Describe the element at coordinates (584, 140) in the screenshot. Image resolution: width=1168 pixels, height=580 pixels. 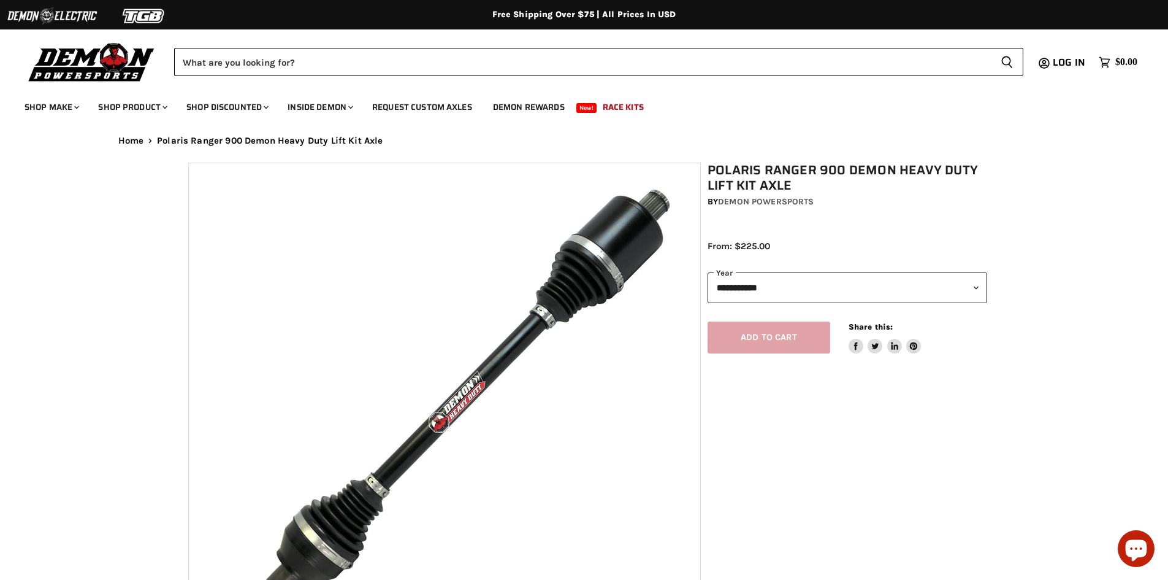
I see `nav: Breadcrumbs` at that location.